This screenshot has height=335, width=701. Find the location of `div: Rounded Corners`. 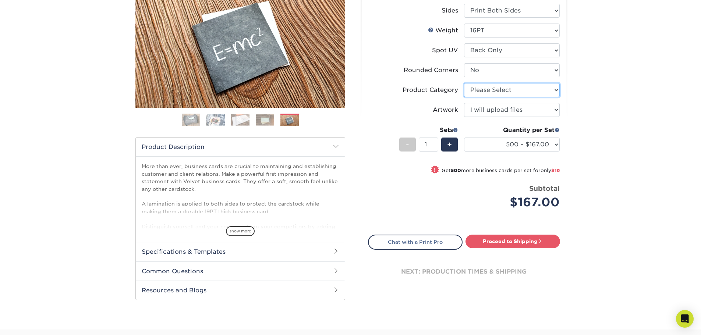

div: Rounded Corners is located at coordinates (431, 70).